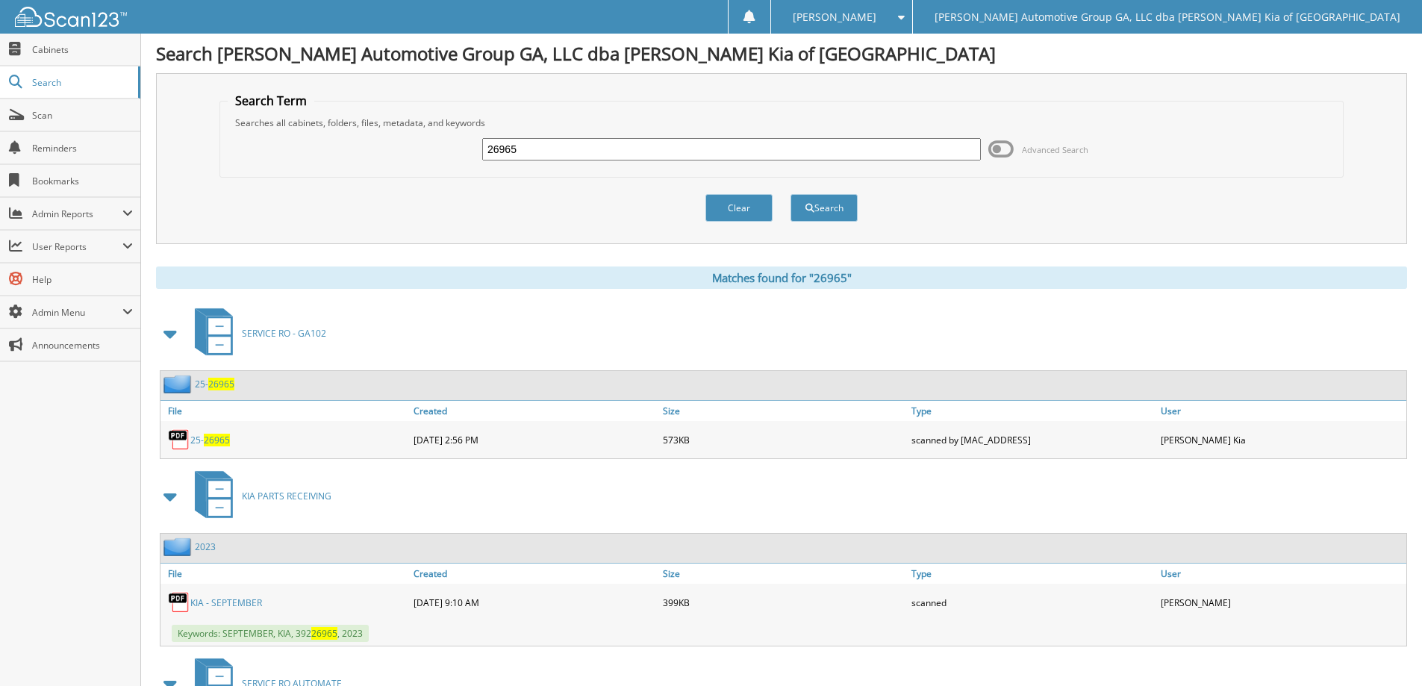 The image size is (1422, 686). What do you see at coordinates (782, 122) in the screenshot?
I see `div: Searches all cabinets, folders, files, metadata, and keywords` at bounding box center [782, 122].